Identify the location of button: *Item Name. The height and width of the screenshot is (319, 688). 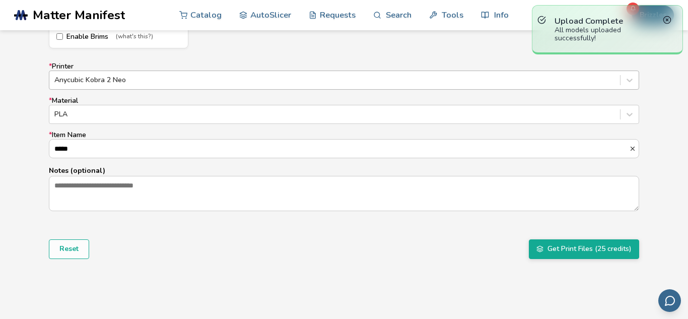
(634, 149).